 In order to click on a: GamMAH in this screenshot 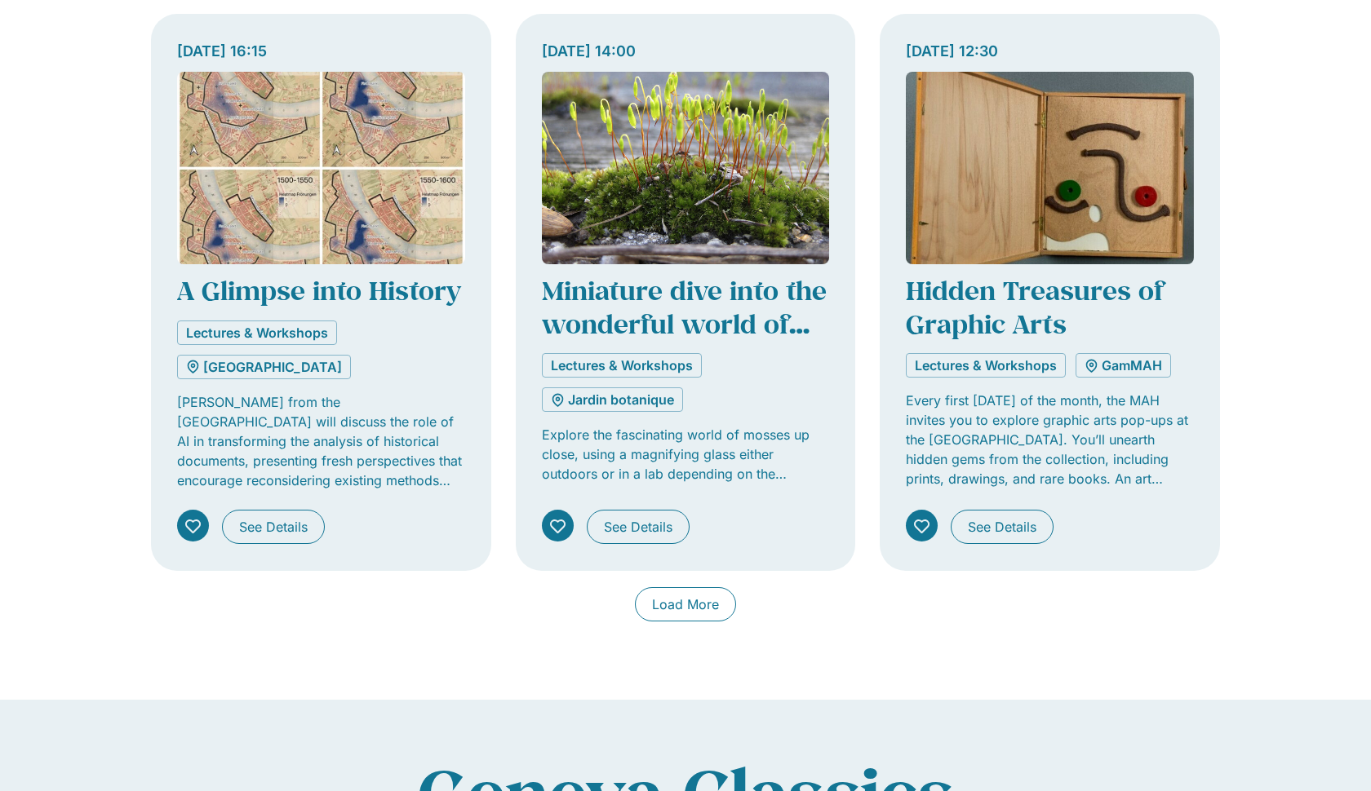, I will do `click(1123, 366)`.